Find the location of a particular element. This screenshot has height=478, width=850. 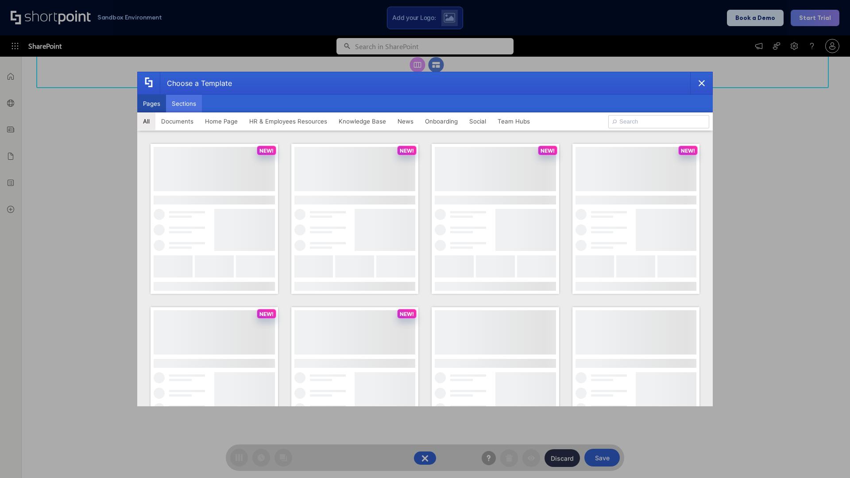

button: Knowledge Base is located at coordinates (362, 121).